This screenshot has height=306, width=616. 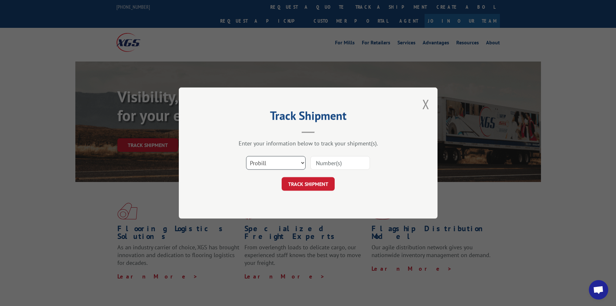 What do you see at coordinates (599, 290) in the screenshot?
I see `div: Open chat` at bounding box center [599, 290].